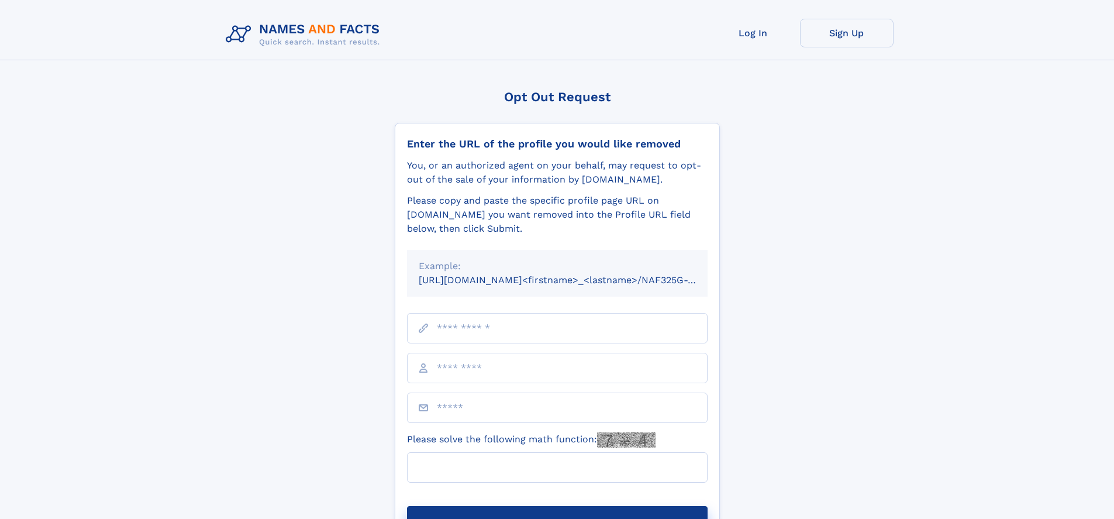 This screenshot has height=519, width=1114. What do you see at coordinates (557, 144) in the screenshot?
I see `div: Enter the URL of the profile you would like removed` at bounding box center [557, 144].